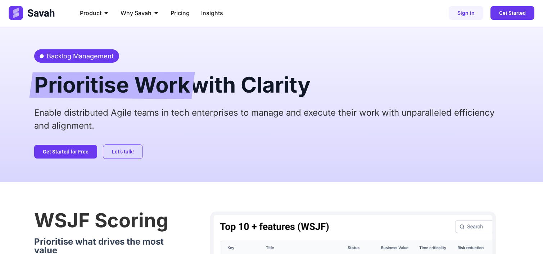 This screenshot has height=254, width=543. What do you see at coordinates (123, 152) in the screenshot?
I see `a: Let’s talk!` at bounding box center [123, 152].